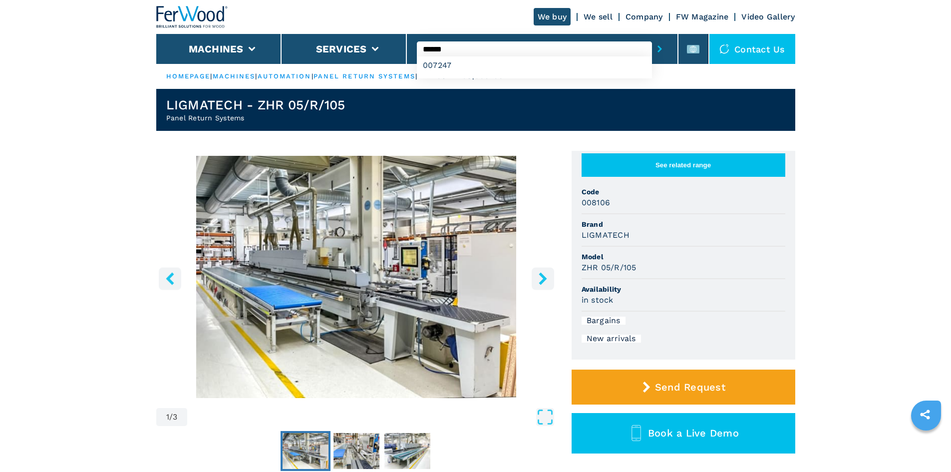 This screenshot has height=472, width=951. Describe the element at coordinates (234, 76) in the screenshot. I see `a: machines` at that location.